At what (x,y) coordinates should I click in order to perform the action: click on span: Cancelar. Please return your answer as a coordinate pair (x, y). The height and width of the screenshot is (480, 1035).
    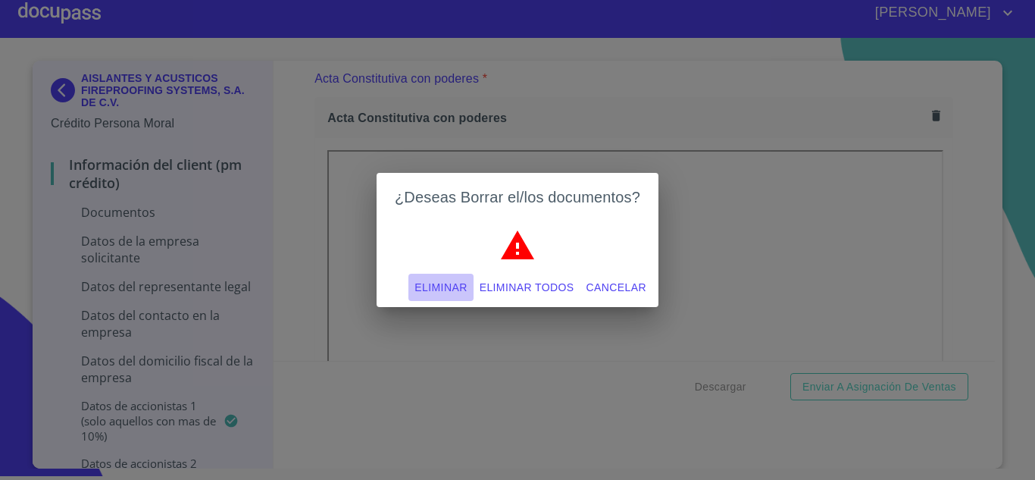
    Looking at the image, I should click on (616, 287).